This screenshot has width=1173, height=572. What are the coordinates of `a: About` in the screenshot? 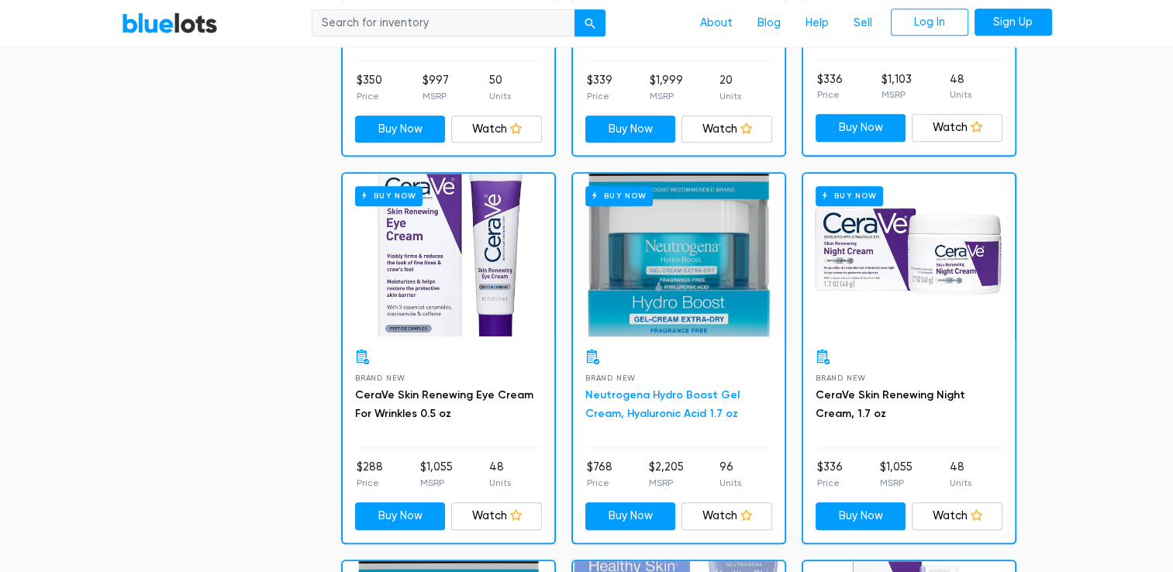 It's located at (716, 23).